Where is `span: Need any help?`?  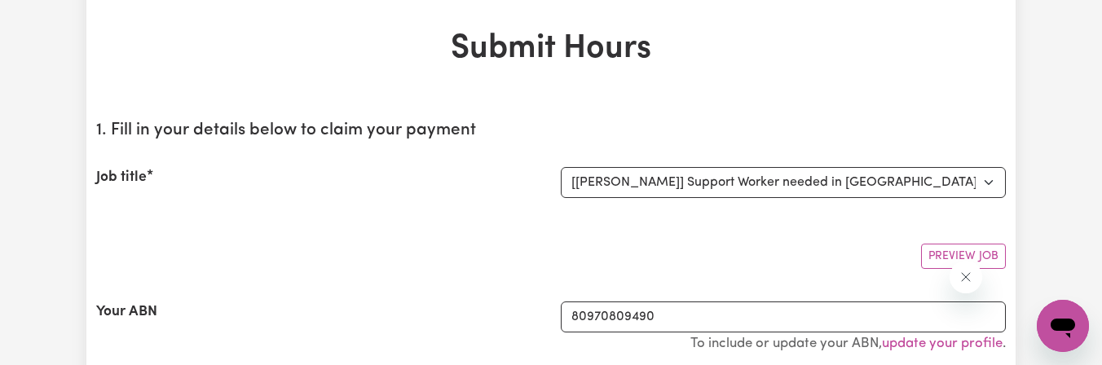 span: Need any help? is located at coordinates (54, 18).